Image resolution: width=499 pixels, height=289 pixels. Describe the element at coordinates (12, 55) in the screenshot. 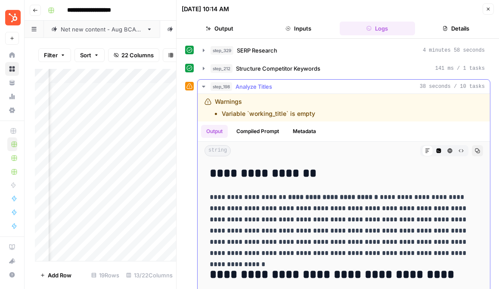

I see `a: Home` at that location.